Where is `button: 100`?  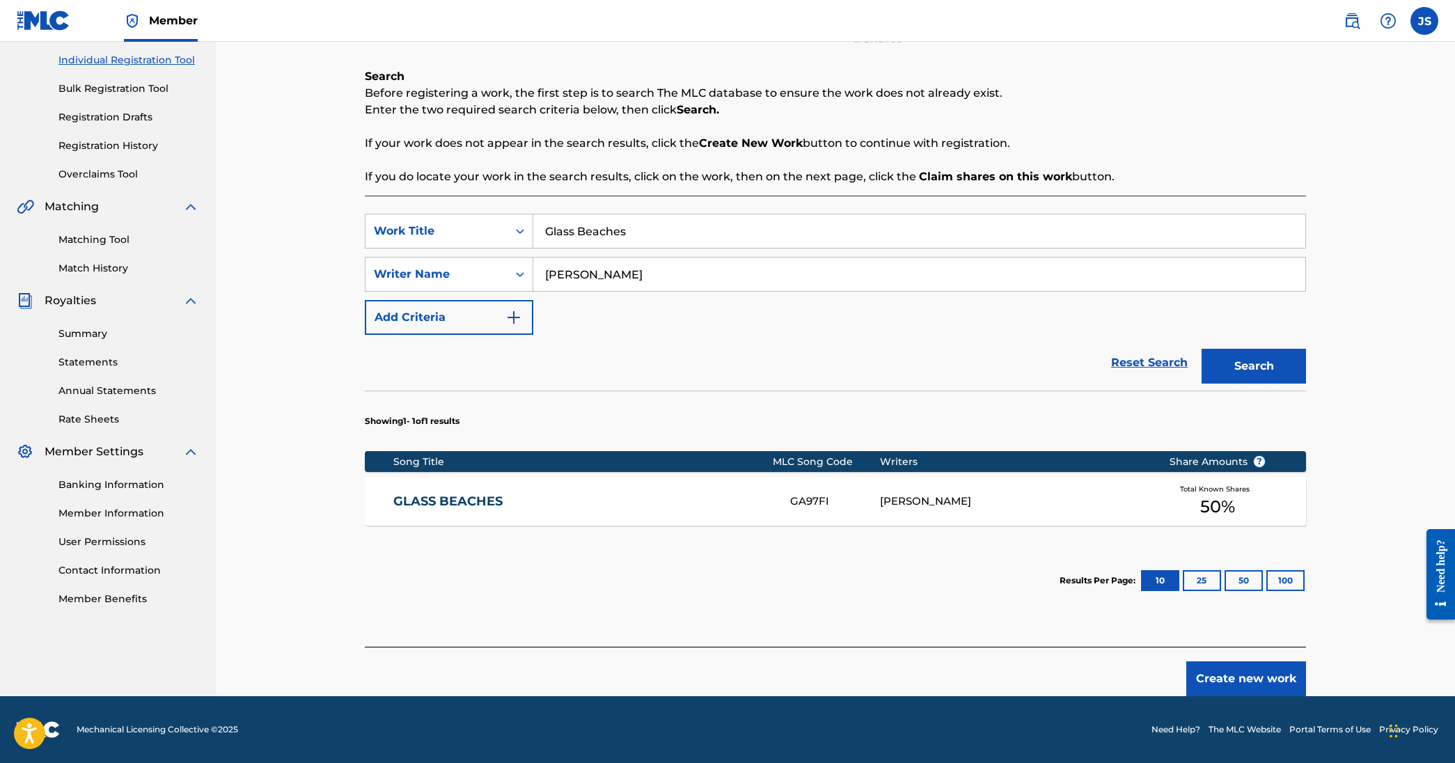
button: 100 is located at coordinates (1285, 580).